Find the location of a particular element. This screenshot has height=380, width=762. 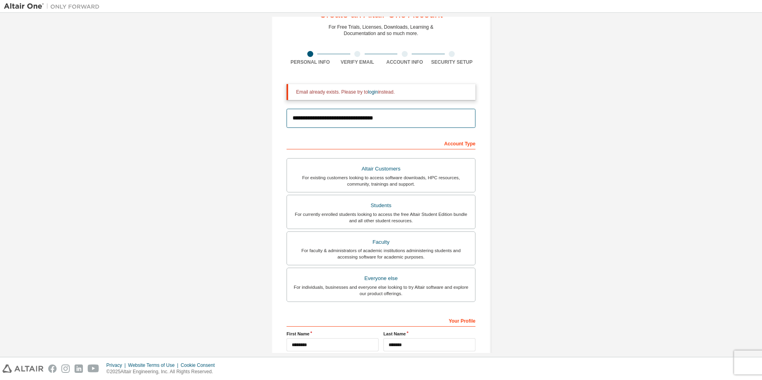

div: Account Info is located at coordinates (405, 62).